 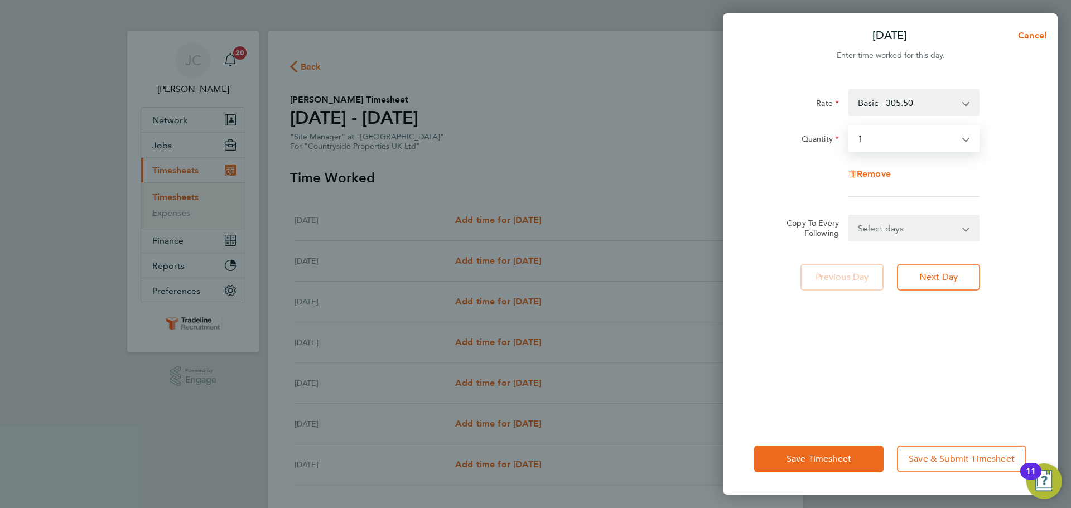 I want to click on span: Remove, so click(x=873, y=173).